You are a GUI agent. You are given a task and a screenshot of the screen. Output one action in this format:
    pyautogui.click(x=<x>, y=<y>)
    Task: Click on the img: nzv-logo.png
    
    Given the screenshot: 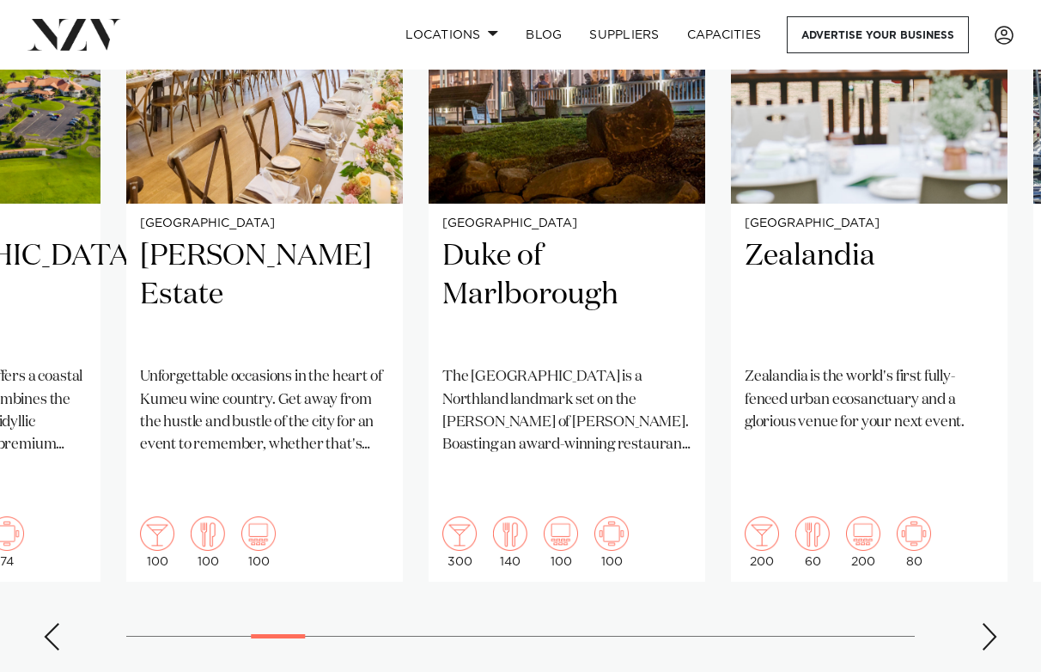 What is the action you would take?
    pyautogui.click(x=74, y=34)
    